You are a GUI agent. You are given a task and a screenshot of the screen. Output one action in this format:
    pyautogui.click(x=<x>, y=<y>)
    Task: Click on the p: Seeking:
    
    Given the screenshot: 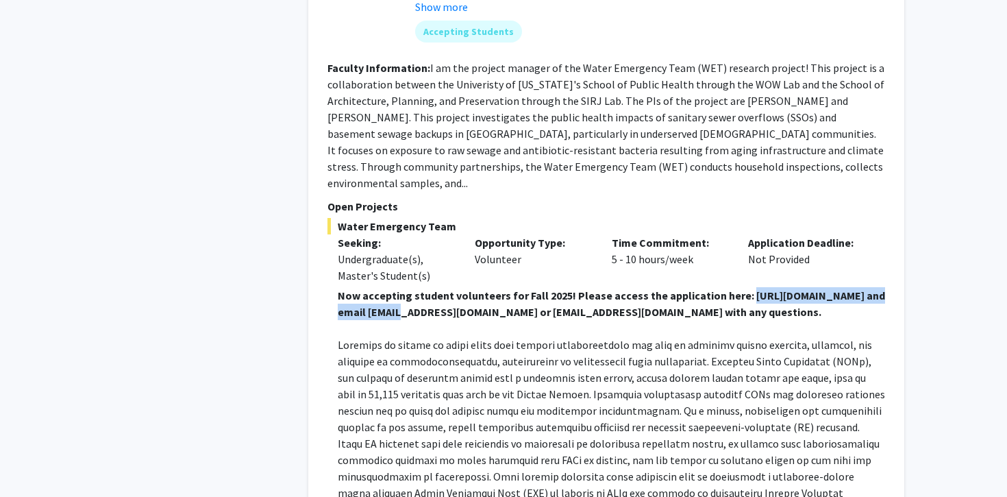 What is the action you would take?
    pyautogui.click(x=396, y=243)
    